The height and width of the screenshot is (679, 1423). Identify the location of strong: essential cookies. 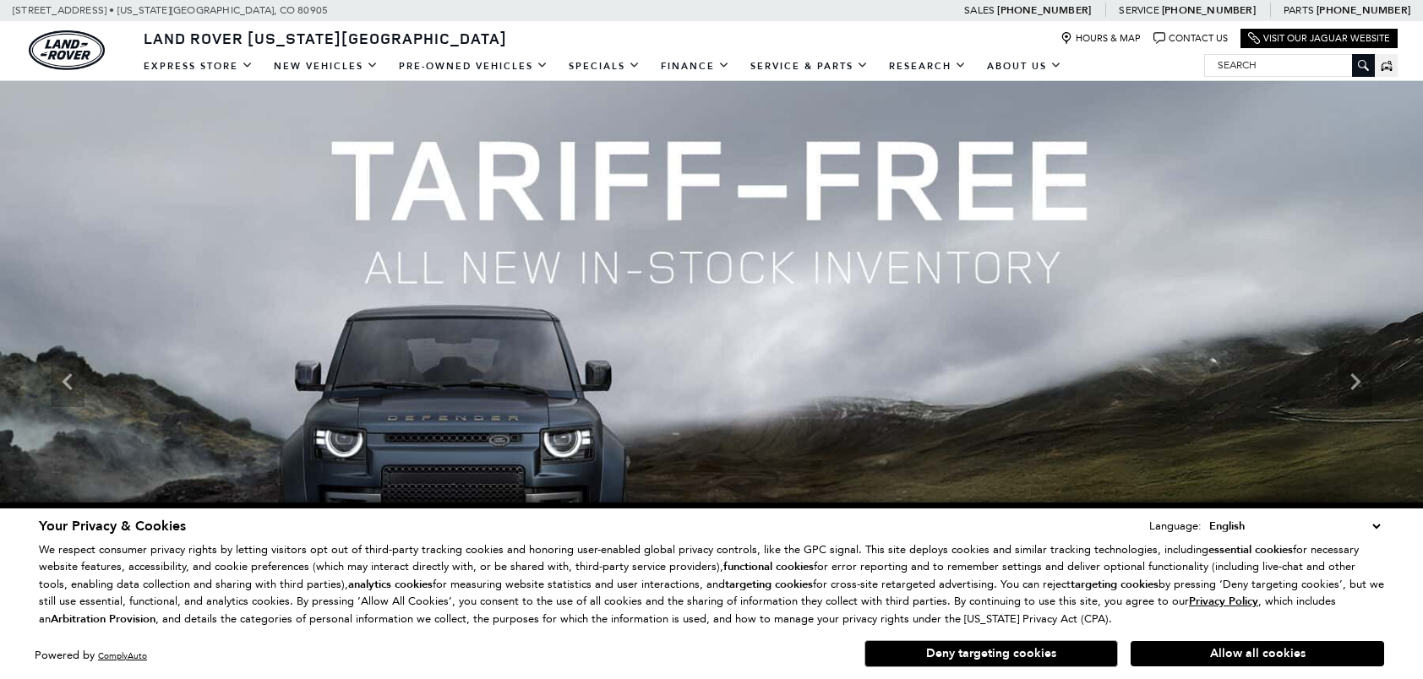
(1251, 550).